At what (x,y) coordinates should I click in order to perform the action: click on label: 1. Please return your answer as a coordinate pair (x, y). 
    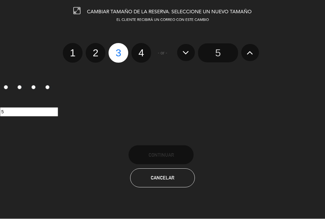
    Looking at the image, I should click on (73, 53).